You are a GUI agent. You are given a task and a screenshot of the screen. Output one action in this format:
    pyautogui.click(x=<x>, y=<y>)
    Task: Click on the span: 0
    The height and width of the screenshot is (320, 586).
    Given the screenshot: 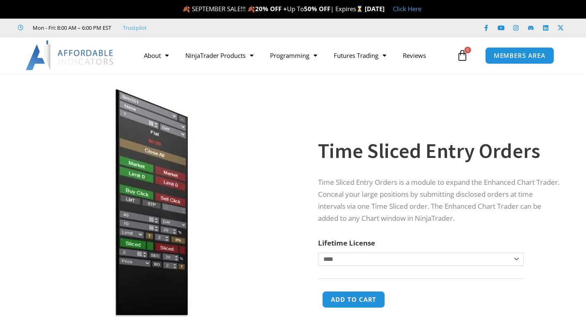 What is the action you would take?
    pyautogui.click(x=468, y=50)
    